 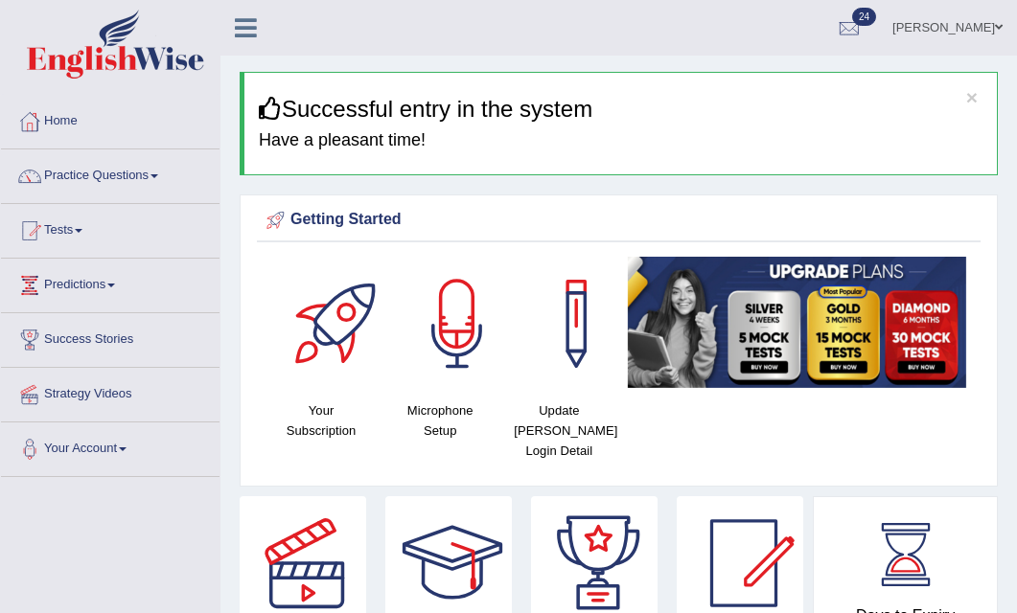 I want to click on div: Getting Started, so click(x=618, y=220).